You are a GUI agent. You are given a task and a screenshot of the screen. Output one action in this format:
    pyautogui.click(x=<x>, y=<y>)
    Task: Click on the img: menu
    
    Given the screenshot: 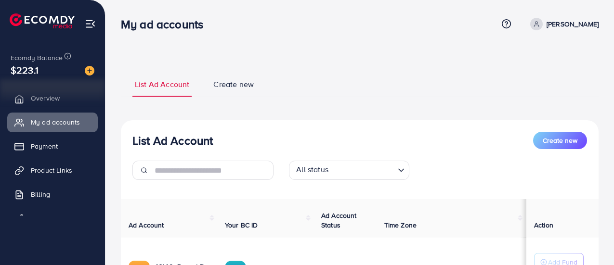 What is the action you would take?
    pyautogui.click(x=90, y=24)
    